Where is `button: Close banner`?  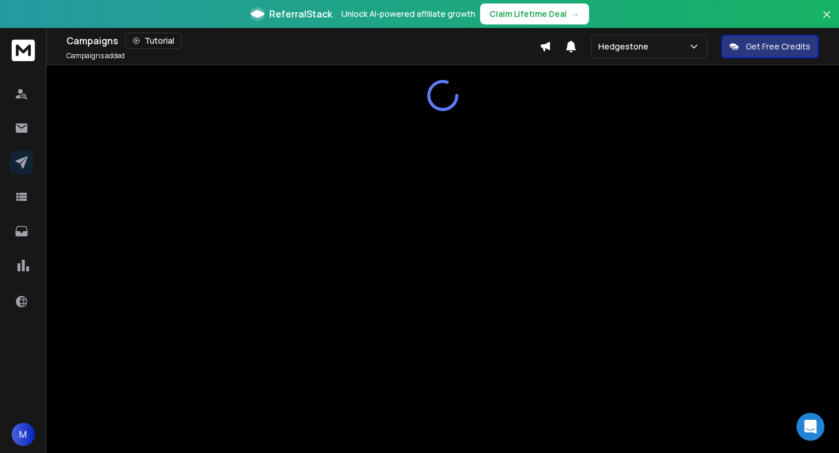 button: Close banner is located at coordinates (827, 21).